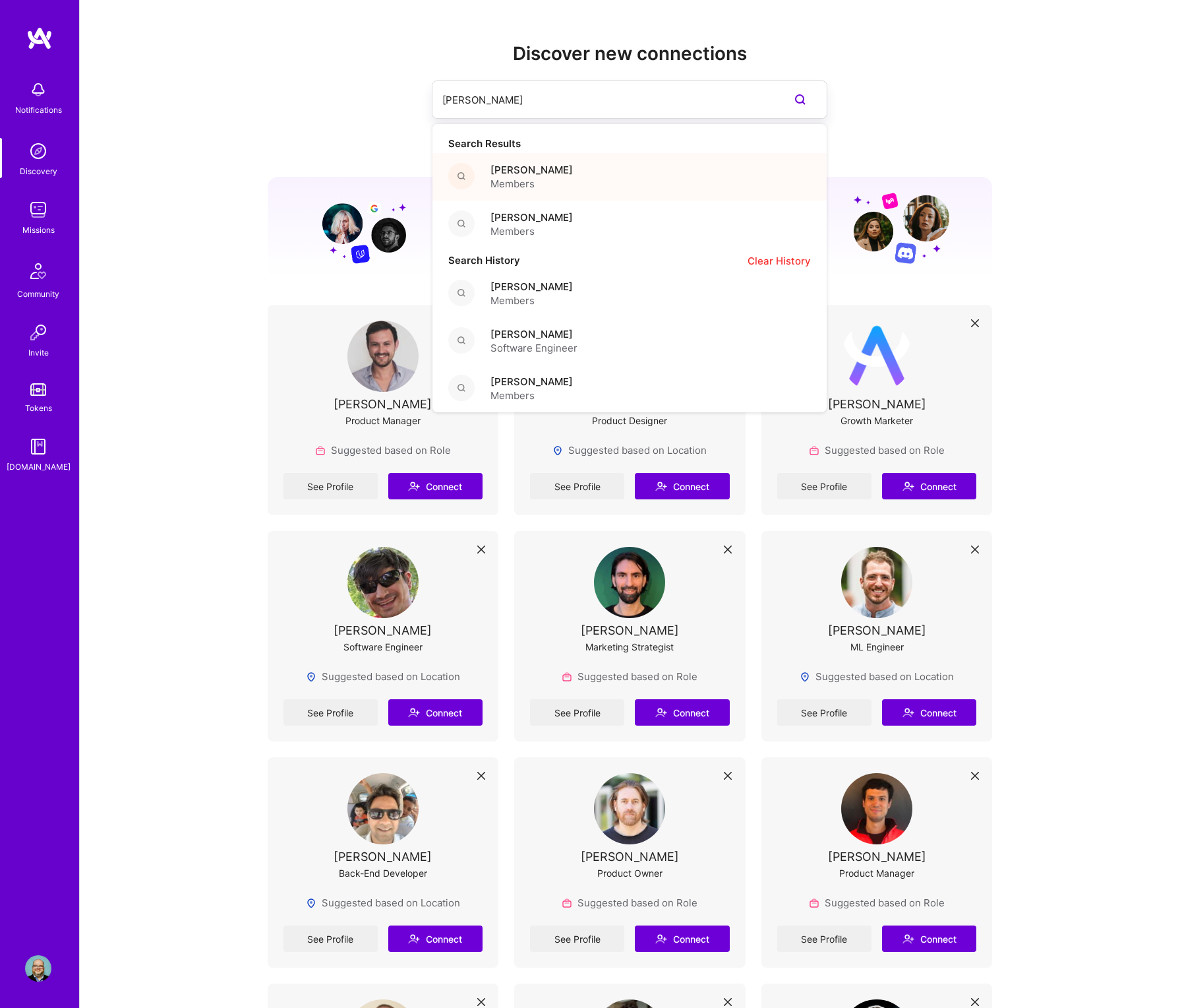  Describe the element at coordinates (383, 646) in the screenshot. I see `div: Software Engineer` at that location.